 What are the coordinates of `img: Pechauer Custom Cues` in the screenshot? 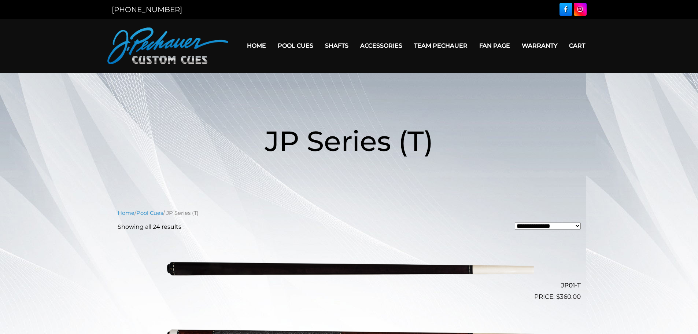 It's located at (168, 46).